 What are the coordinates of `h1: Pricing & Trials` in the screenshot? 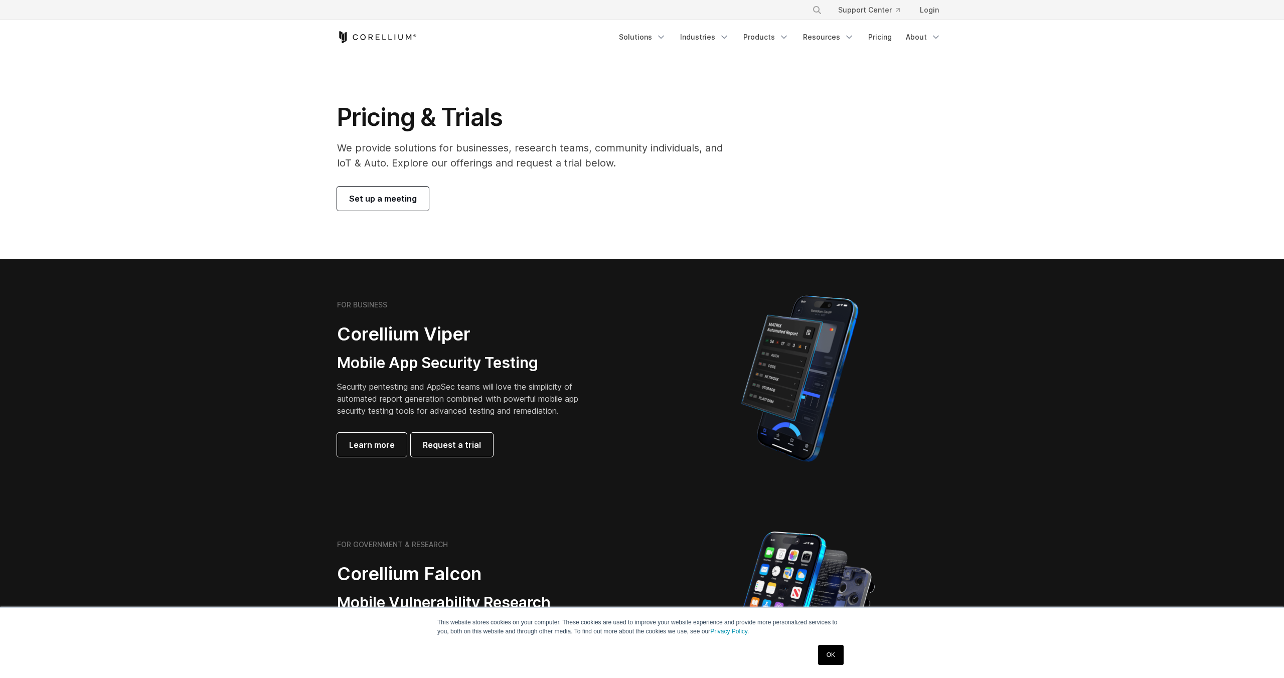 It's located at (537, 117).